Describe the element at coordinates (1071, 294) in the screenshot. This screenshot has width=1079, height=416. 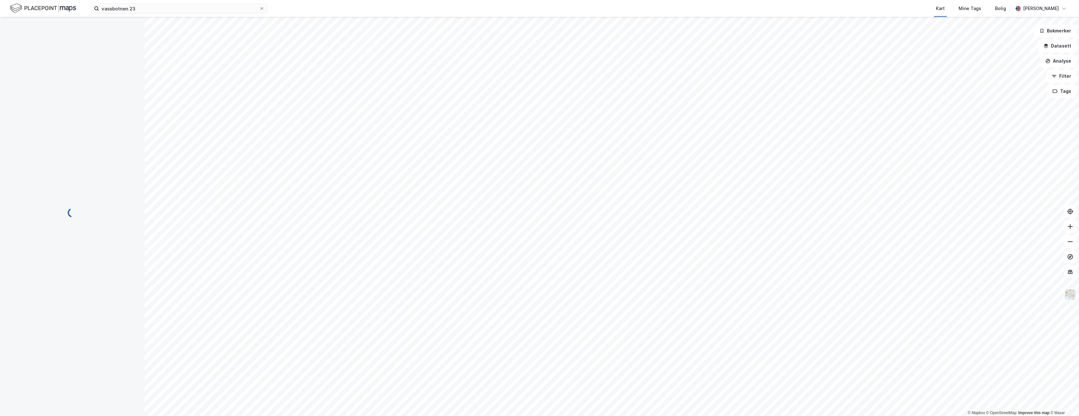
I see `img: Z` at that location.